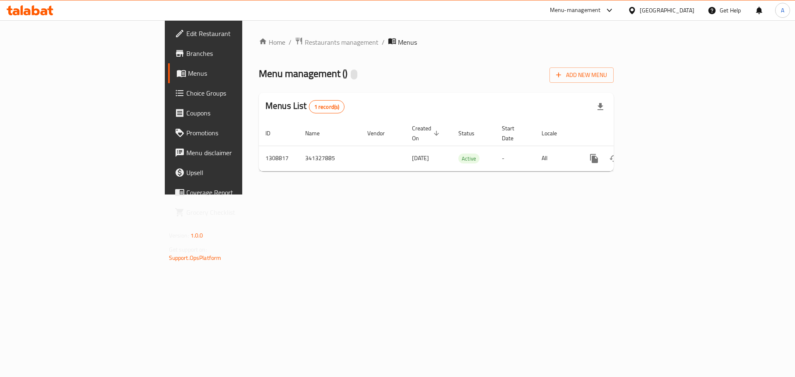 Image resolution: width=795 pixels, height=377 pixels. What do you see at coordinates (327, 107) in the screenshot?
I see `div: Total records count` at bounding box center [327, 107].